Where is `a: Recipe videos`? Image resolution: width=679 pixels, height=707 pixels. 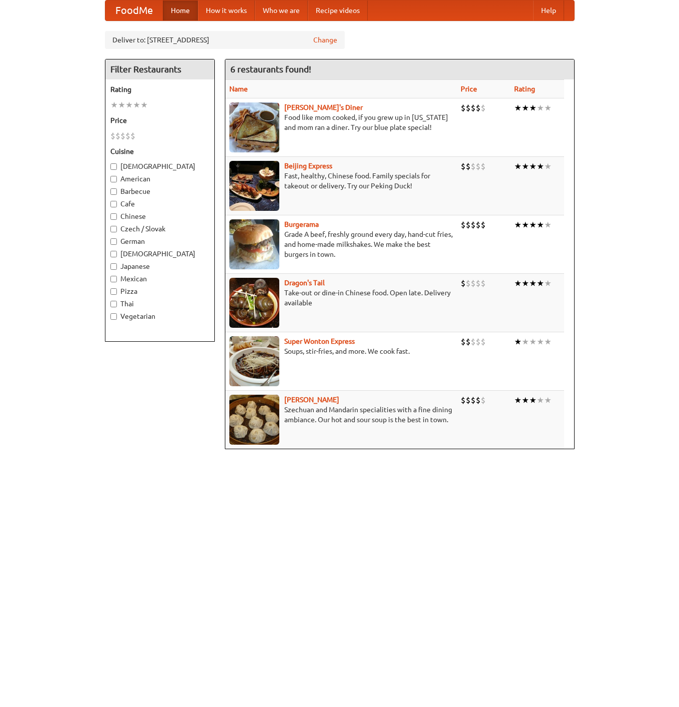 a: Recipe videos is located at coordinates (338, 10).